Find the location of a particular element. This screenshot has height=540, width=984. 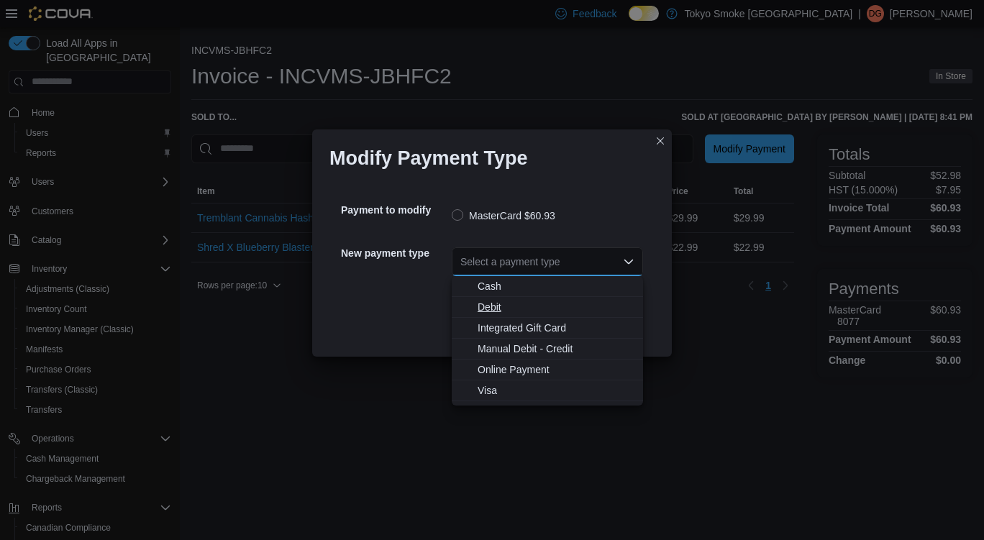

h1: Modify Payment Type is located at coordinates (429, 158).